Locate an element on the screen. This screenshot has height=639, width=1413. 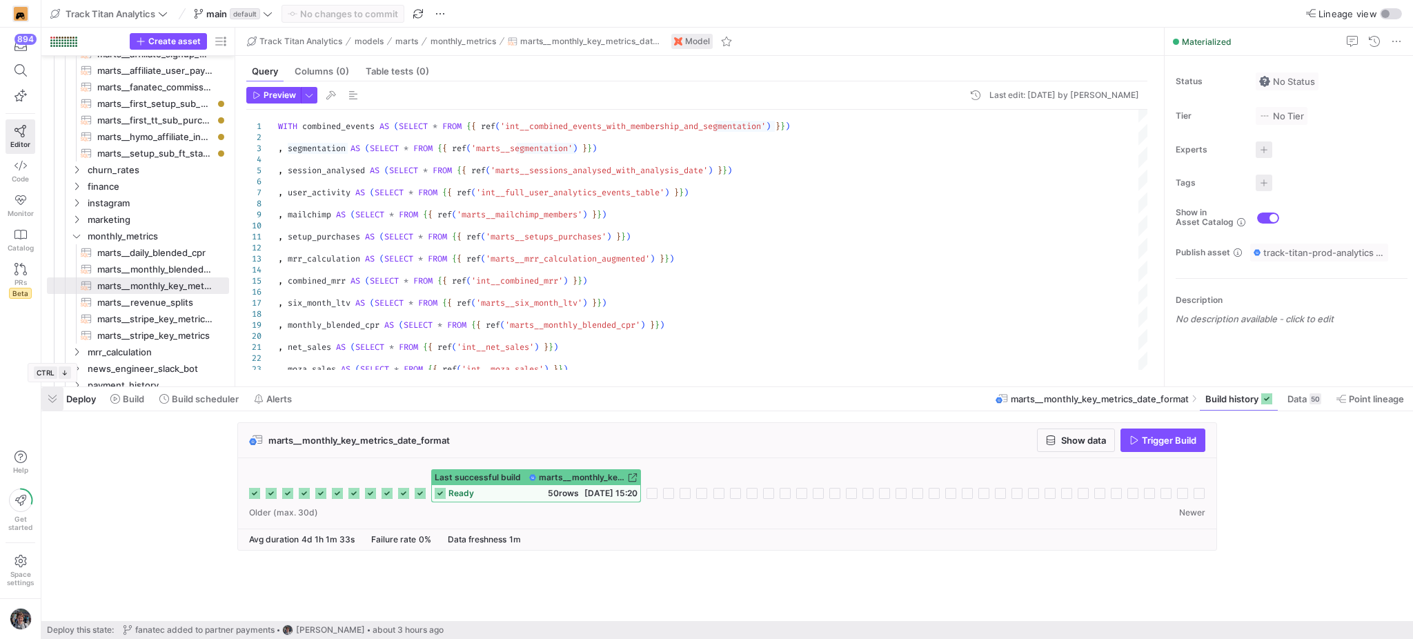
a: marts__affiliate_user_payments​​​​​​​​​​ is located at coordinates (138, 70).